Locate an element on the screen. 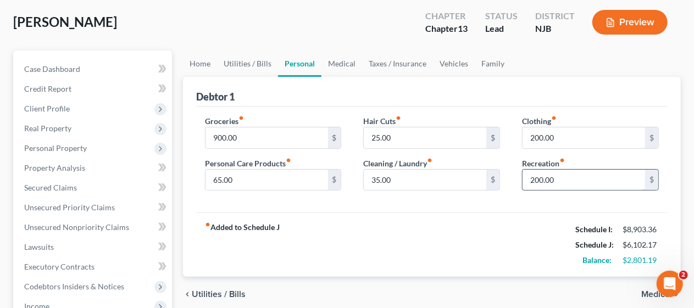 This screenshot has height=308, width=694. strong: Schedule I: is located at coordinates (594, 229).